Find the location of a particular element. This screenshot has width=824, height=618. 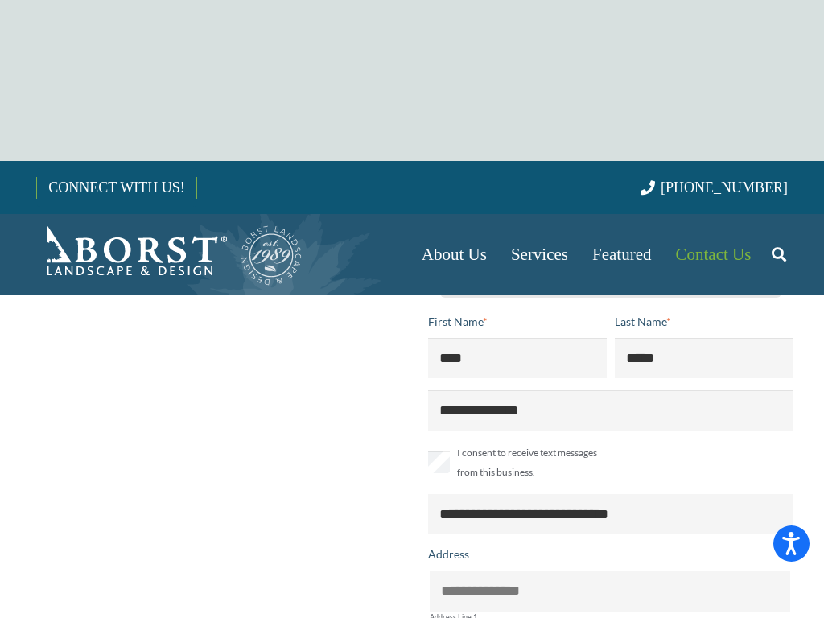

a: Search is located at coordinates (779, 254).